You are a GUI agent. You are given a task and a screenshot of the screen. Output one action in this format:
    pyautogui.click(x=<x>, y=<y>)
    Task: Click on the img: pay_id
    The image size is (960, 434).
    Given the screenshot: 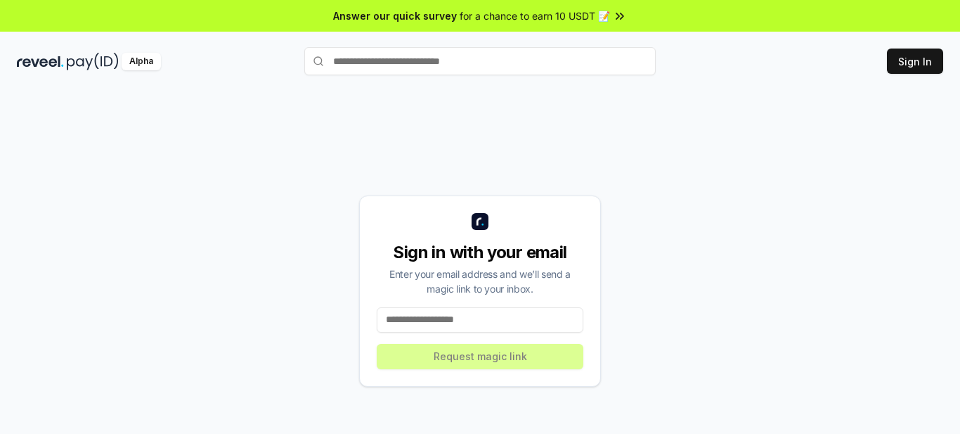 What is the action you would take?
    pyautogui.click(x=93, y=61)
    